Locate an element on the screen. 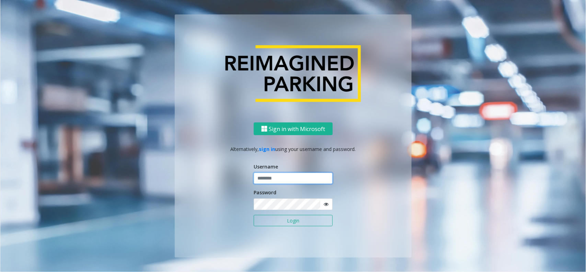 Image resolution: width=586 pixels, height=272 pixels. button: Sign in with Microsoft is located at coordinates (293, 128).